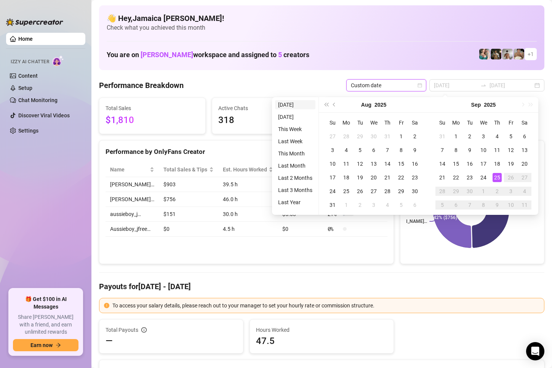 The height and width of the screenshot is (368, 552). I want to click on td: 2025-08-02, so click(415, 136).